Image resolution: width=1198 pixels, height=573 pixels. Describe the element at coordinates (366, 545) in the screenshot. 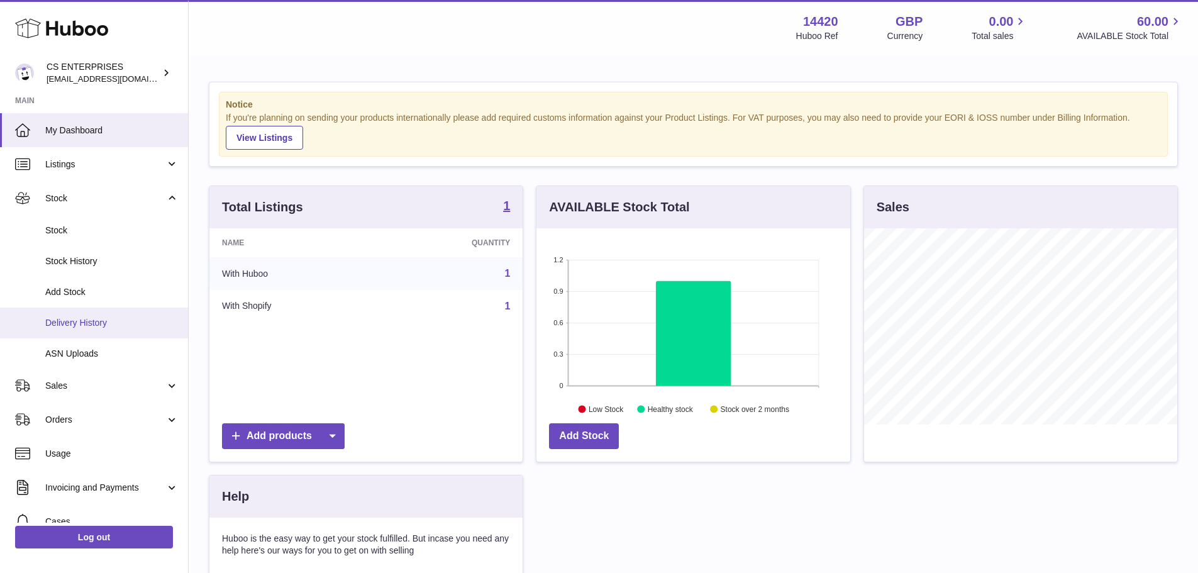

I see `p: Huboo is the easy way to get your stock fulfilled. But incase you need any help here's our ways f...` at that location.